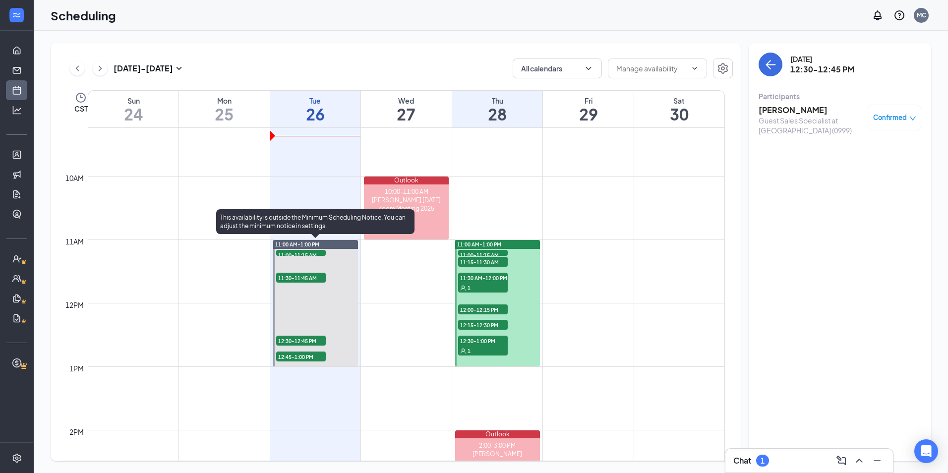 This screenshot has height=473, width=948. I want to click on button: ComposeMessage, so click(841, 461).